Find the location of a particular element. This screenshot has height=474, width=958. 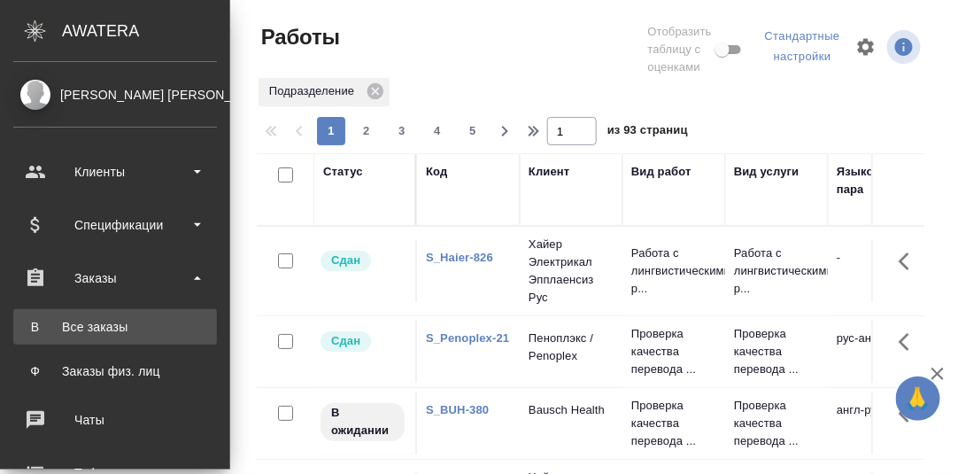

div: AWATERA is located at coordinates (146, 31).